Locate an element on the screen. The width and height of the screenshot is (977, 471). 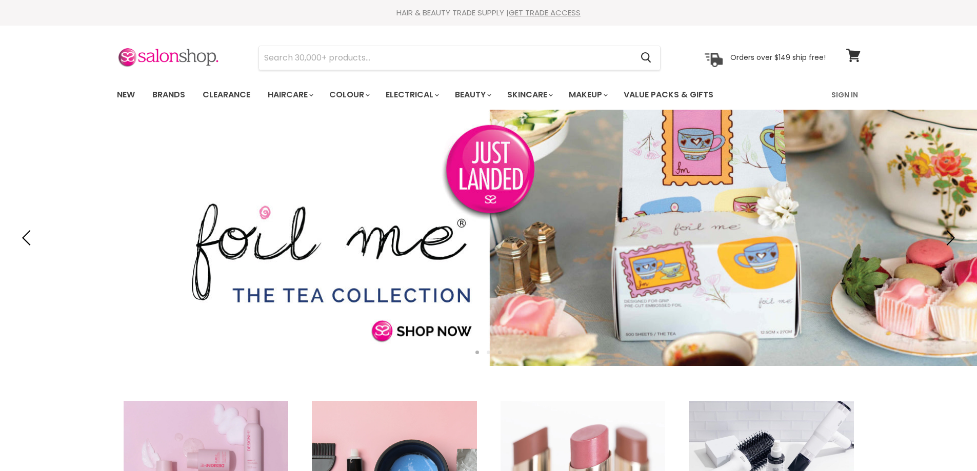
button: Previous is located at coordinates (28, 238).